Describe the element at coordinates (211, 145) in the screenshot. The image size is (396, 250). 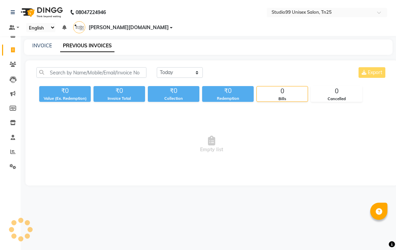
I see `span: Empty list` at that location.